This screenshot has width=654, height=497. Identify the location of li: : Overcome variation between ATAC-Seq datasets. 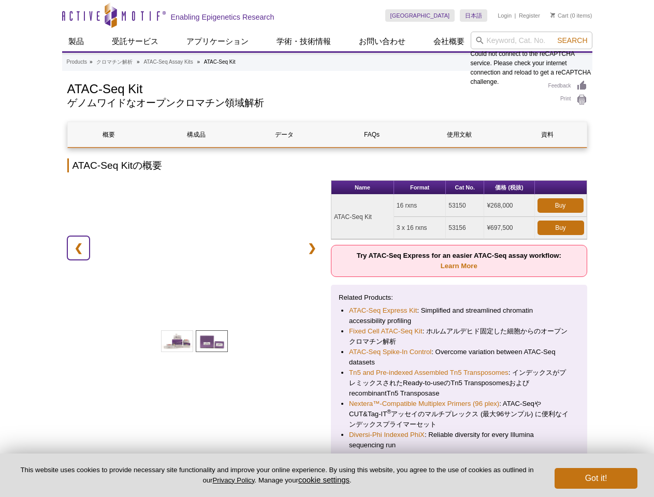
(459, 357).